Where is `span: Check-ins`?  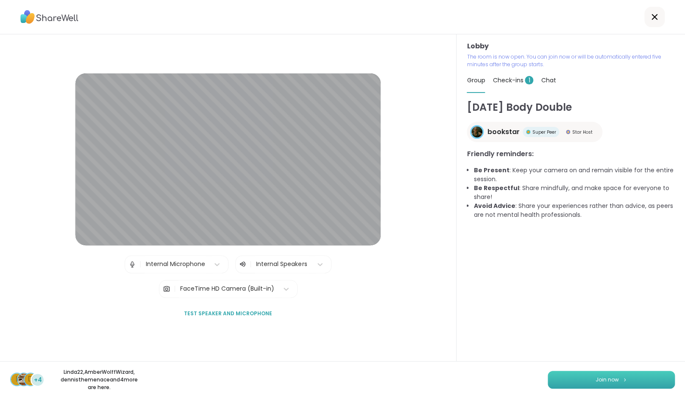
span: Check-ins is located at coordinates (513, 80).